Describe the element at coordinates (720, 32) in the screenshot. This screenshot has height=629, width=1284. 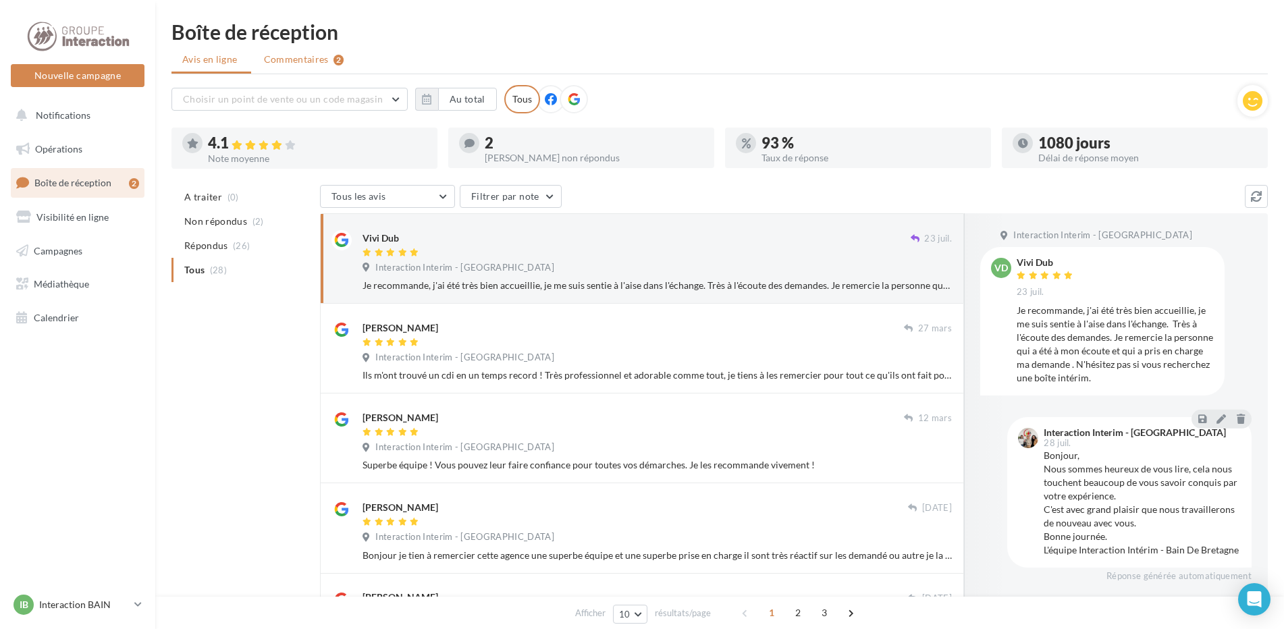
I see `div: Boîte de réception` at that location.